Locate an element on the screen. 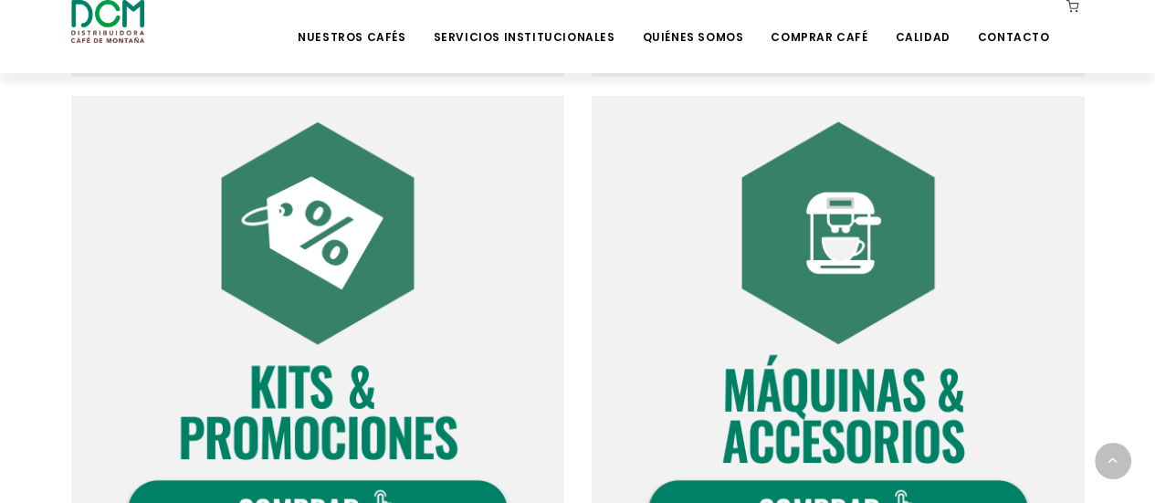 This screenshot has height=503, width=1155. a: Contacto is located at coordinates (1013, 23).